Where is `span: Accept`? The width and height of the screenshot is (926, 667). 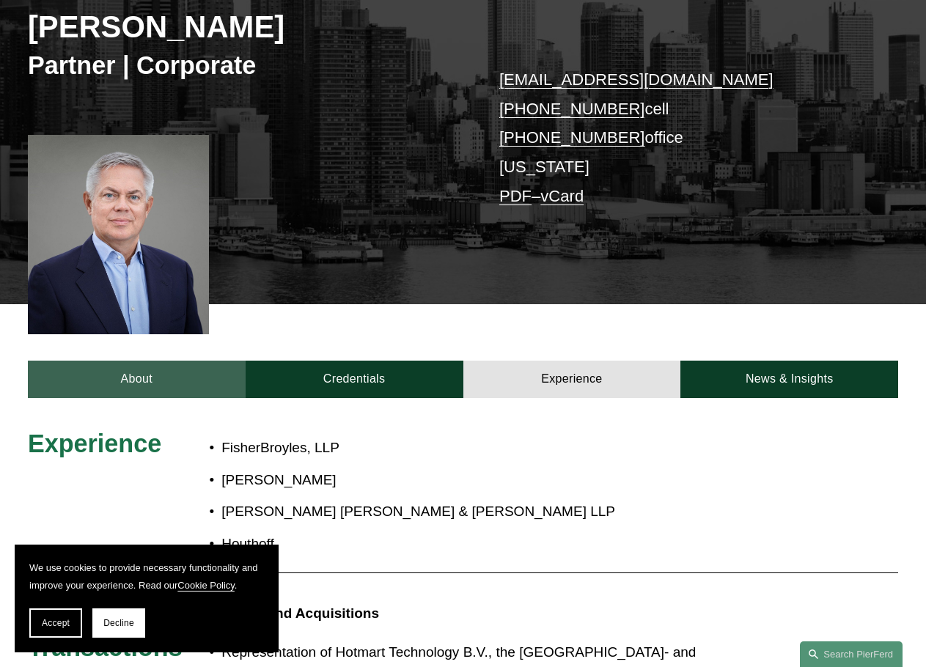 span: Accept is located at coordinates (56, 623).